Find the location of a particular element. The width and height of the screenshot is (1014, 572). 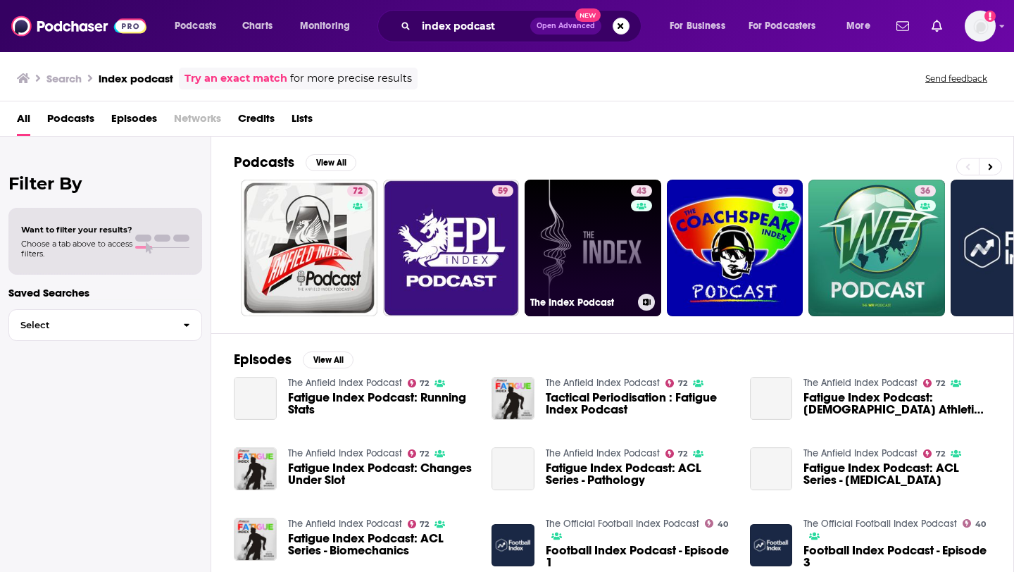

span: New is located at coordinates (588, 15).